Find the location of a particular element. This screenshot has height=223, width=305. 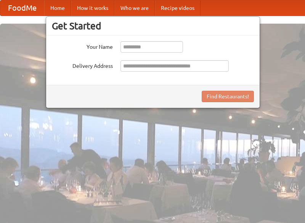

label: Delivery Address is located at coordinates (82, 65).